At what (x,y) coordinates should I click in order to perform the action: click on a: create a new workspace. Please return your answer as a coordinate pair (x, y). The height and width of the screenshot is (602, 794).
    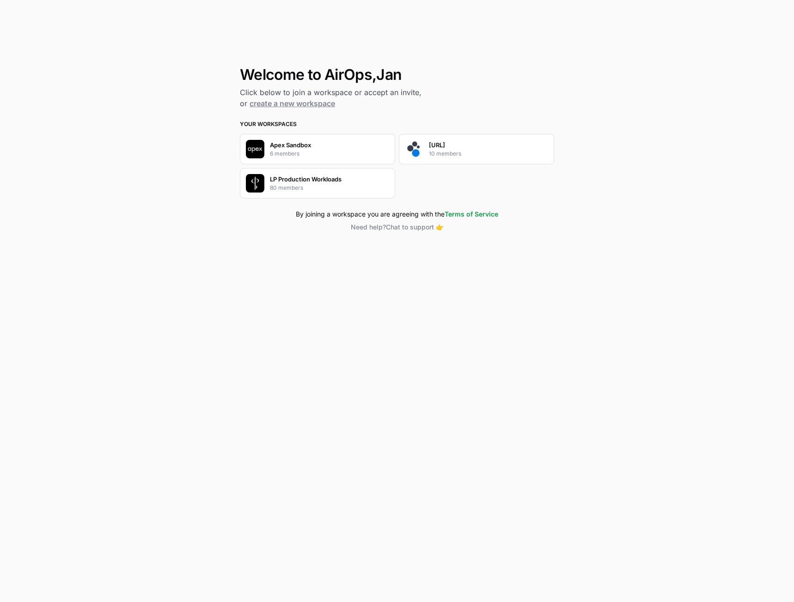
    Looking at the image, I should click on (292, 103).